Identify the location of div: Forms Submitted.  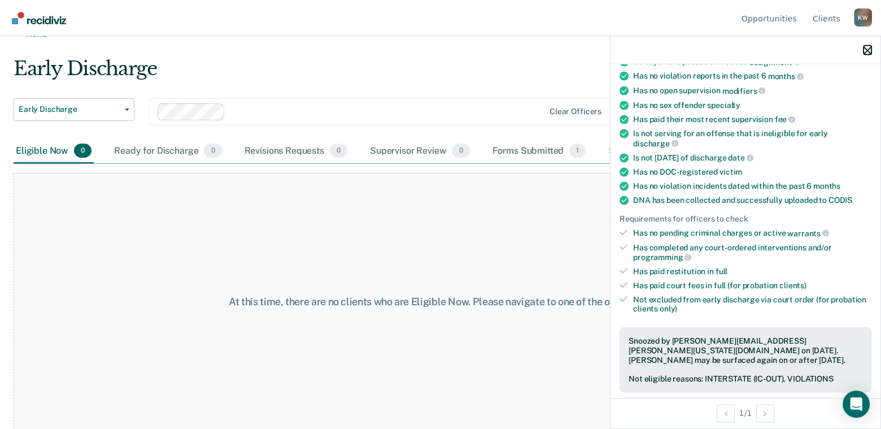
(539, 151).